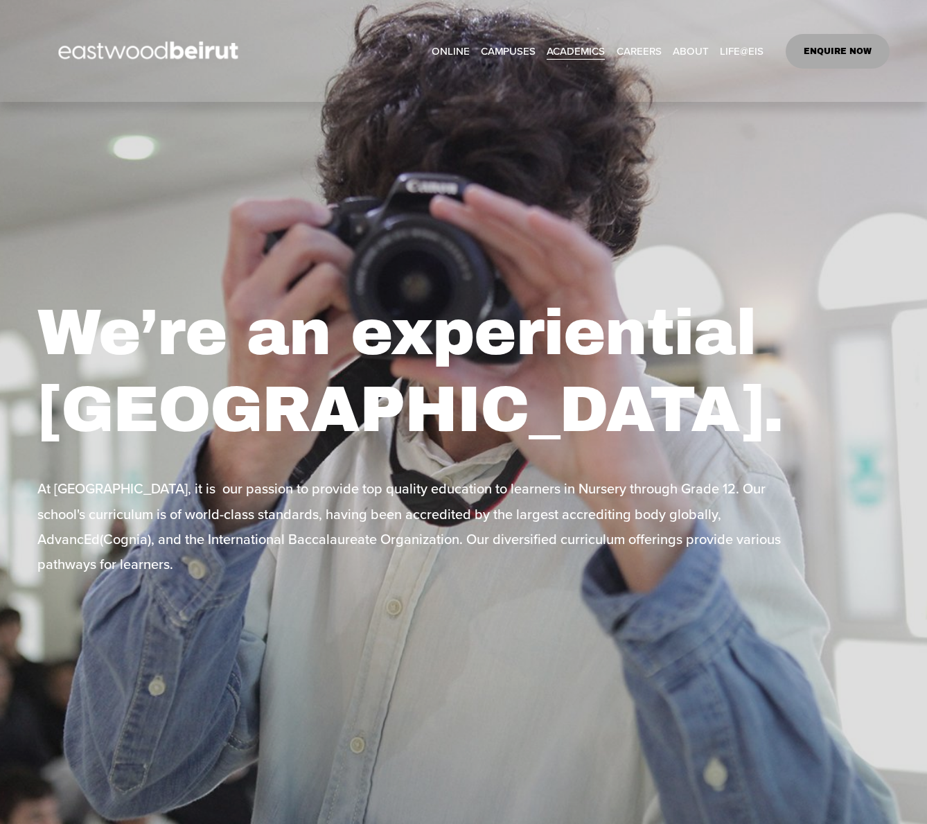 This screenshot has height=824, width=927. What do you see at coordinates (450, 51) in the screenshot?
I see `a: ONLINE` at bounding box center [450, 51].